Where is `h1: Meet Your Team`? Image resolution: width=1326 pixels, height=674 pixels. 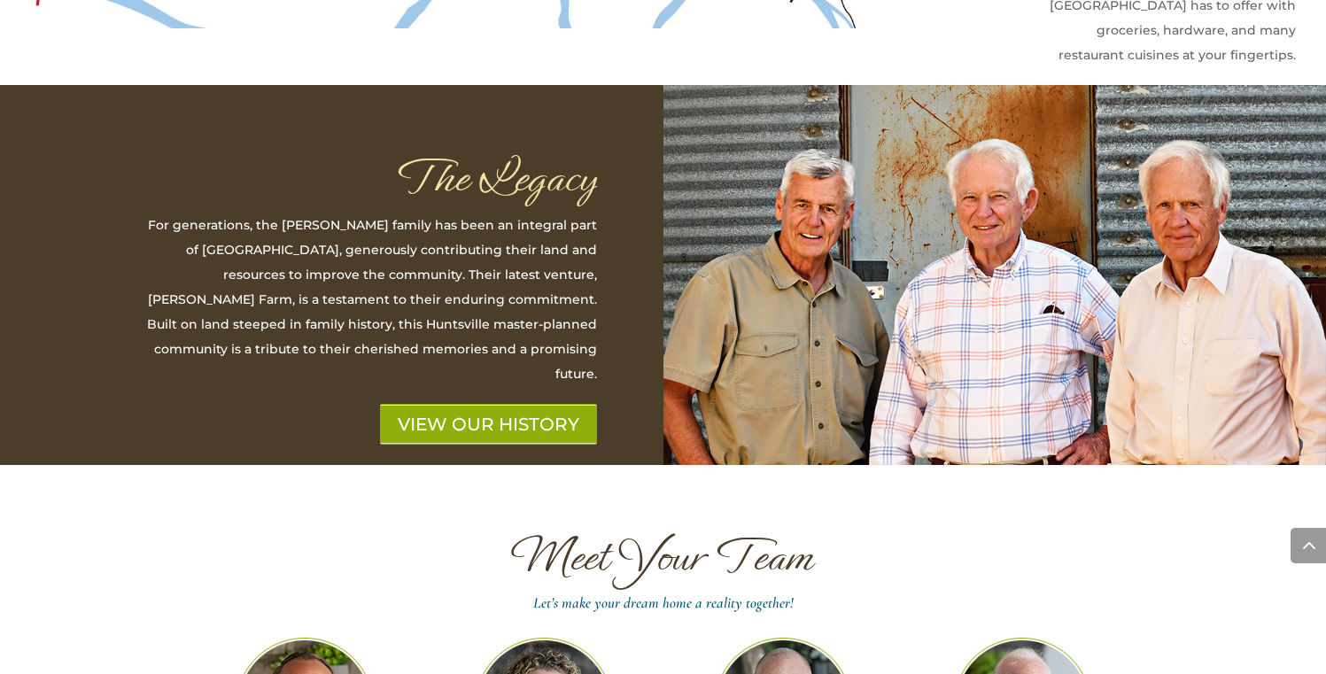 h1: Meet Your Team is located at coordinates (663, 561).